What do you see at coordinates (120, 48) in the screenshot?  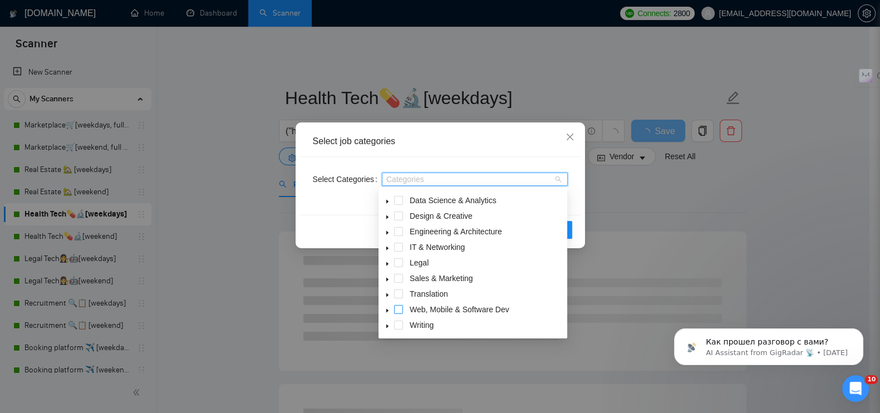 I see `p: Message from AI Assistant from GigRadar 📡, sent 3d ago` at bounding box center [120, 48].